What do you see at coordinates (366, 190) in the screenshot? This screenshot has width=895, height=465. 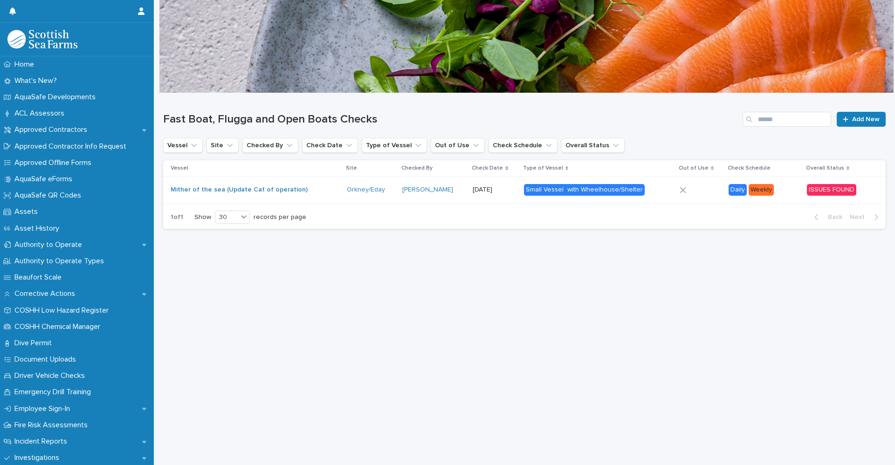 I see `a: Orkney/Eday` at bounding box center [366, 190].